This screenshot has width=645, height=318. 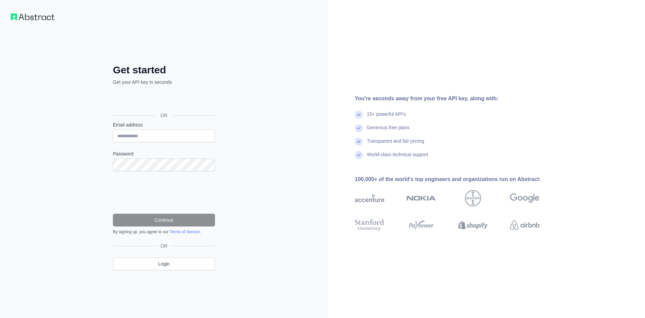 I want to click on img: accenture, so click(x=370, y=198).